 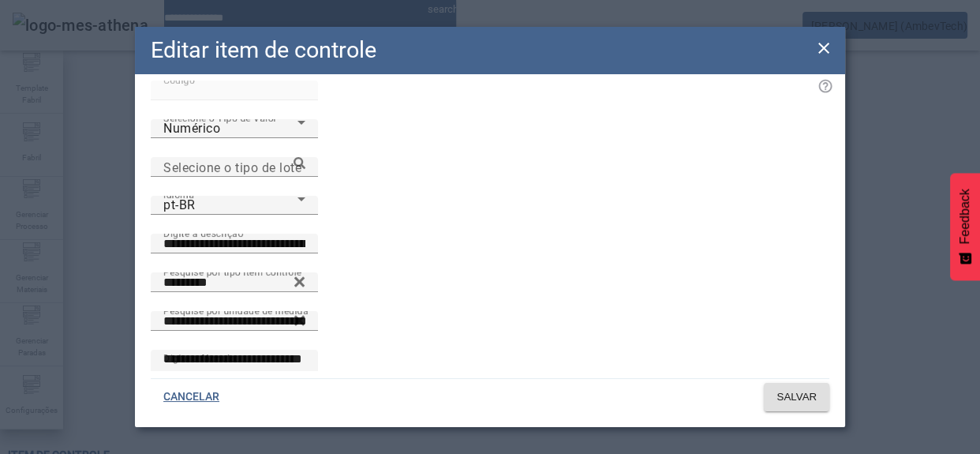 I want to click on span: Numérico, so click(x=192, y=128).